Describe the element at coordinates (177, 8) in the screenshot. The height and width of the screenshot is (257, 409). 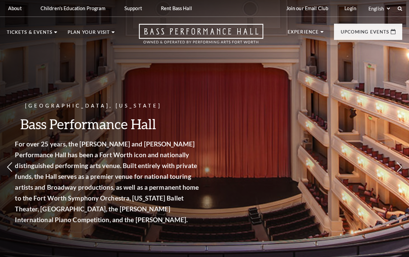
I see `p: Rent Bass Hall` at that location.